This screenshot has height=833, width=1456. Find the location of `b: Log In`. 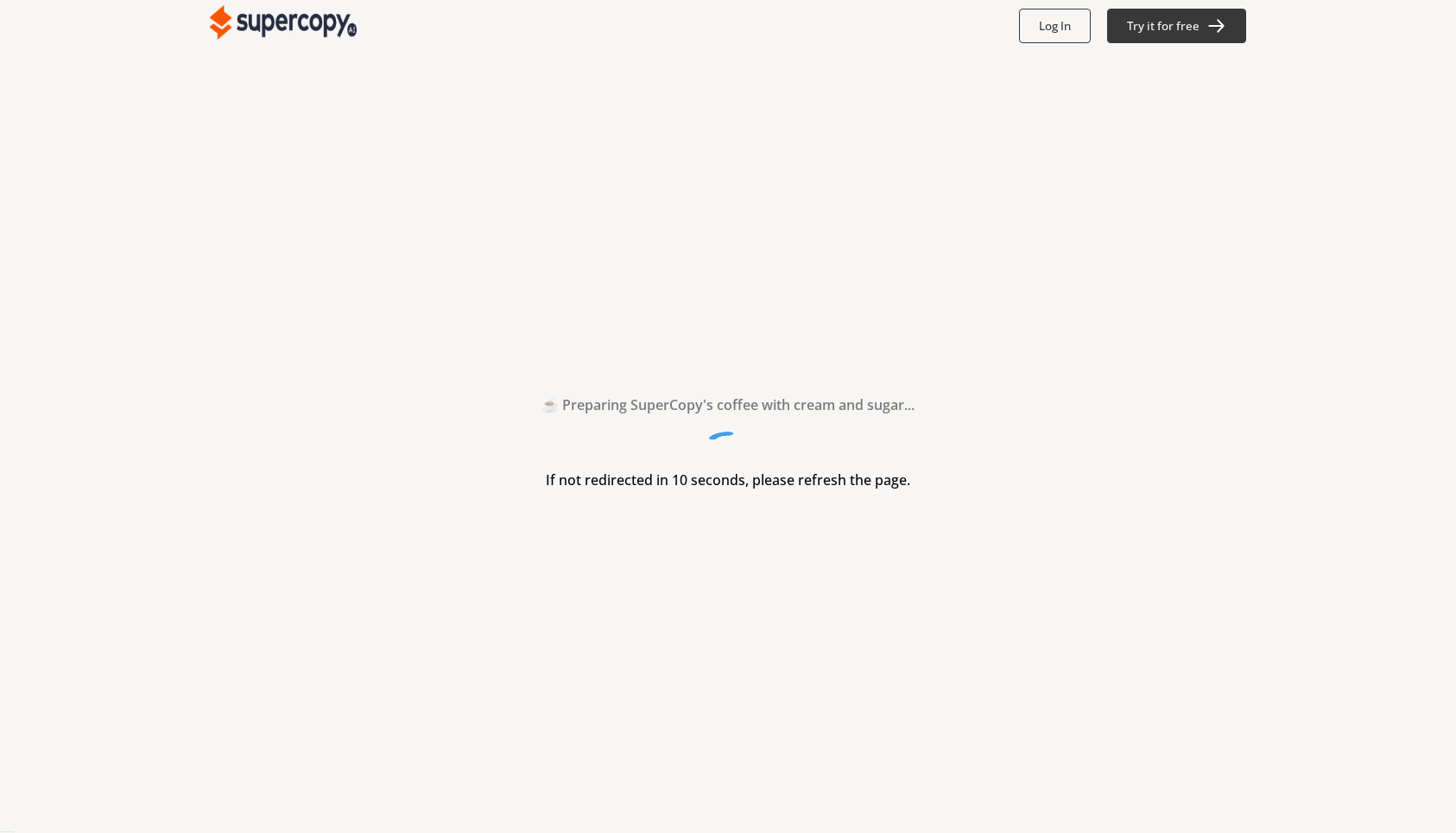

b: Log In is located at coordinates (1054, 26).